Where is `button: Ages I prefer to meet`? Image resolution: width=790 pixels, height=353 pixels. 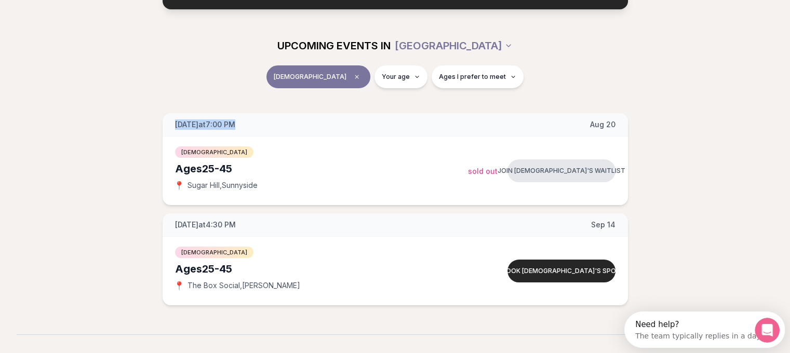
button: Ages I prefer to meet is located at coordinates (478, 77).